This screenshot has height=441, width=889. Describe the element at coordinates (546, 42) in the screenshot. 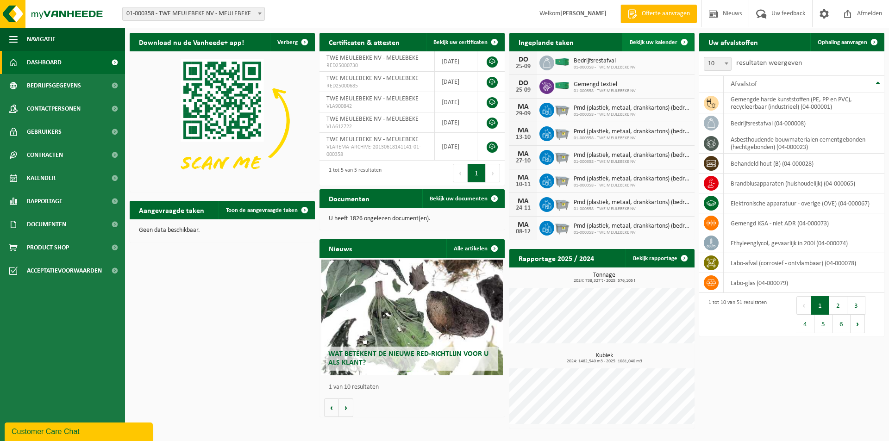

I see `h2: Ingeplande taken` at that location.